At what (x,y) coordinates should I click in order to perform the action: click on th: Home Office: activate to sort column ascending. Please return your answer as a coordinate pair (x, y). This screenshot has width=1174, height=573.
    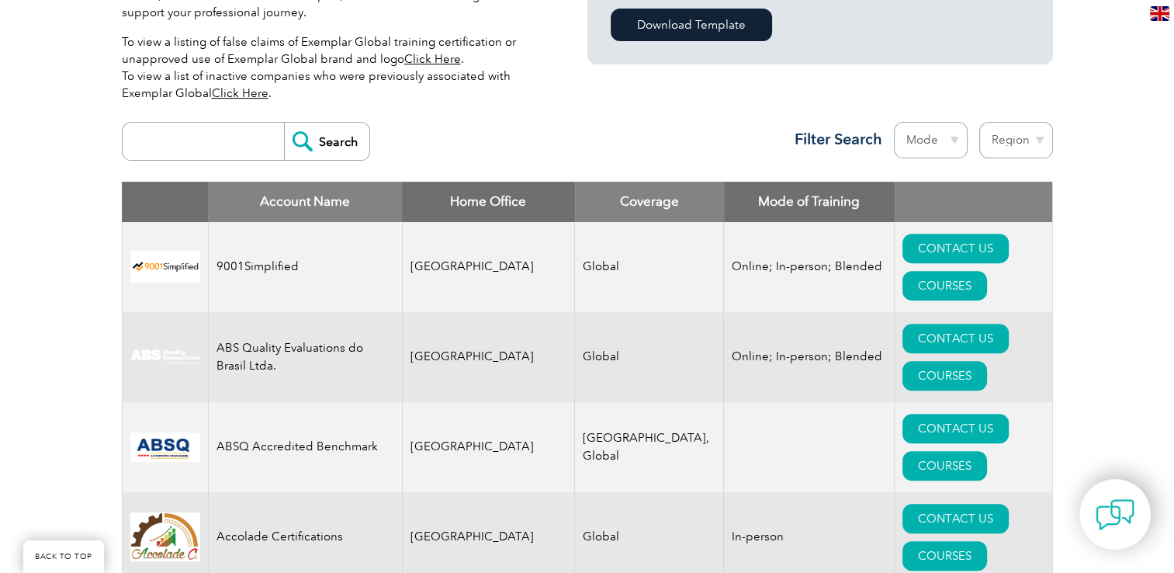
    Looking at the image, I should click on (488, 202).